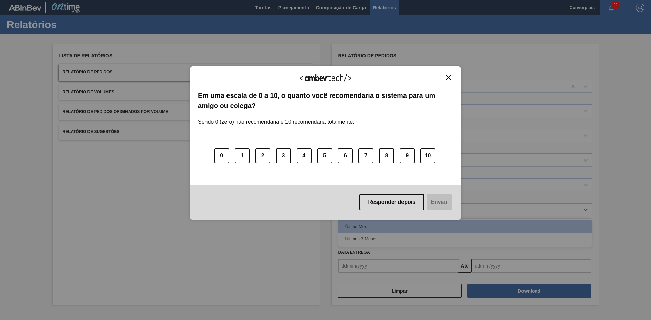  Describe the element at coordinates (428, 156) in the screenshot. I see `button: 10` at that location.